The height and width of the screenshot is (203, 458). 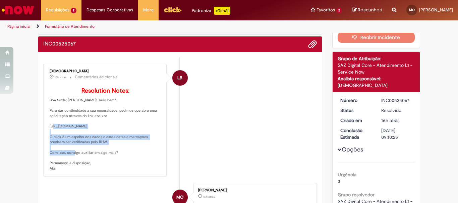 I want to click on dt: Número, so click(x=356, y=101).